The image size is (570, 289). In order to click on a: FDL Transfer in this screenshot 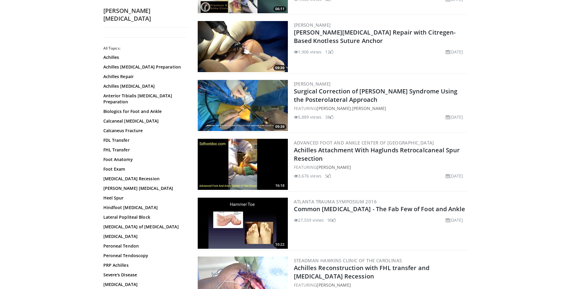, I will do `click(144, 140)`.